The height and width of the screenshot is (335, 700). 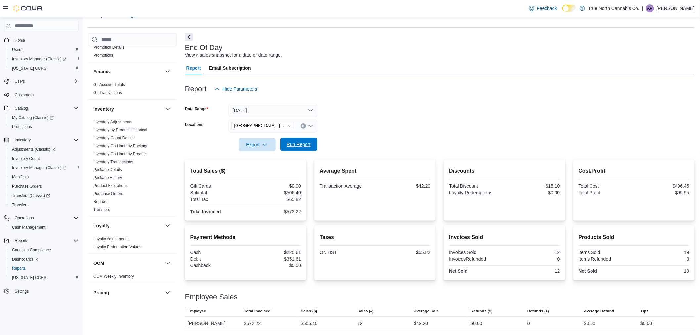 I want to click on a: GL Transactions, so click(x=107, y=93).